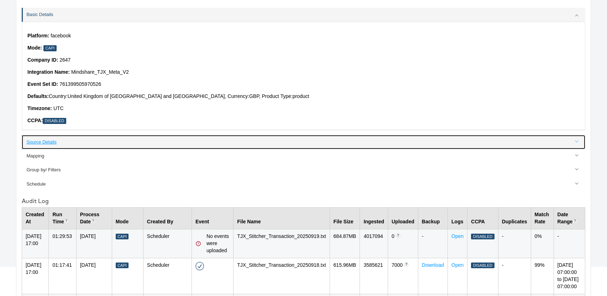 This screenshot has height=296, width=607. I want to click on a: Mapping, so click(303, 156).